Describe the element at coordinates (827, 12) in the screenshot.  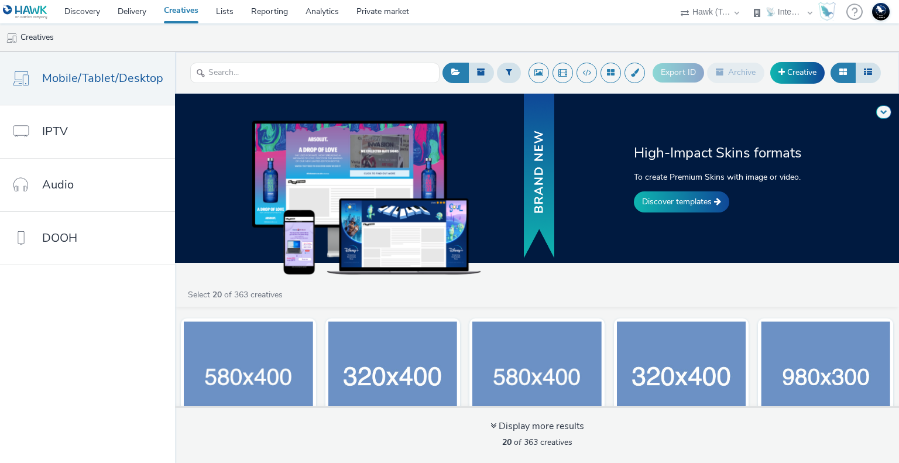
I see `img: Hawk Academy` at that location.